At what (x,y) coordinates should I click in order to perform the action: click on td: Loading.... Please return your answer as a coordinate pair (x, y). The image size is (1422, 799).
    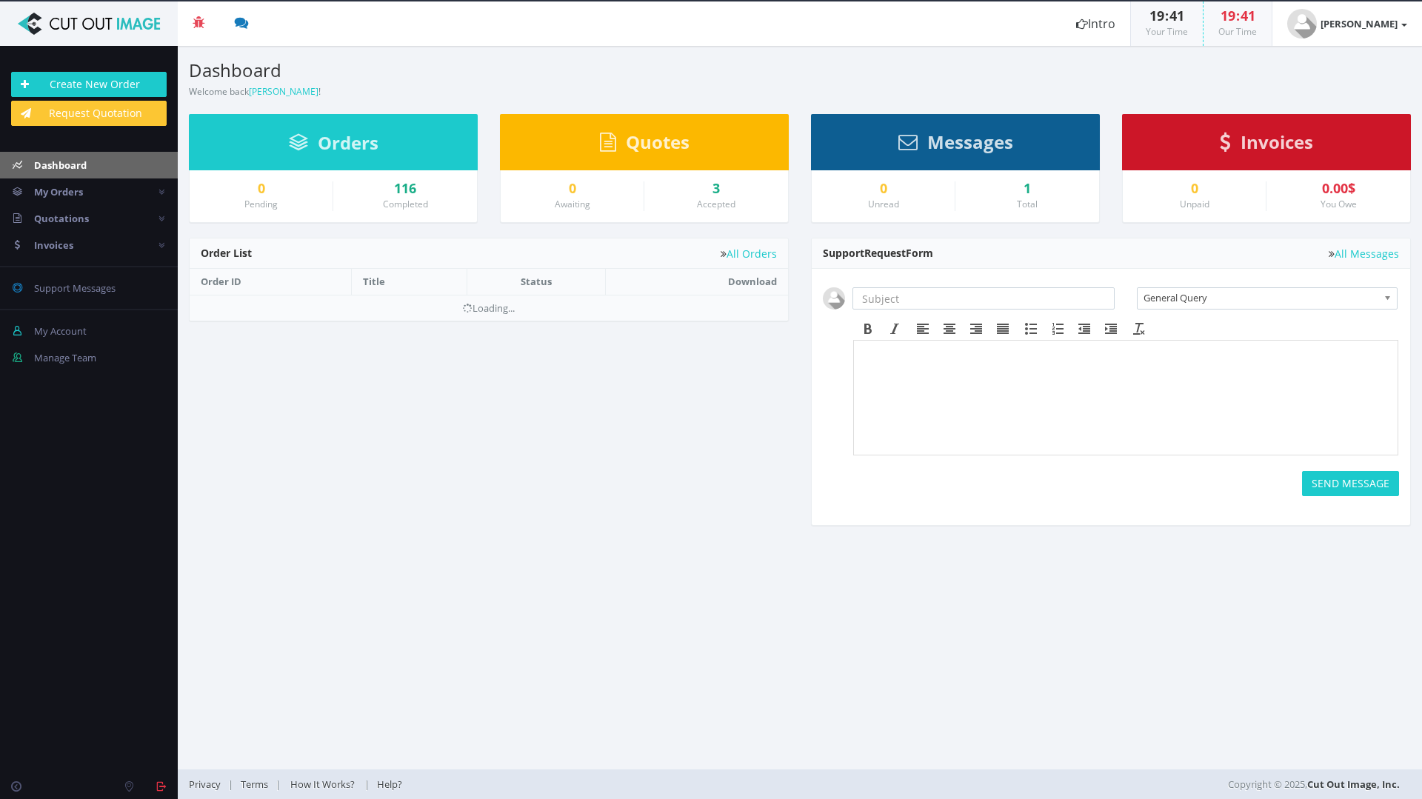
    Looking at the image, I should click on (489, 307).